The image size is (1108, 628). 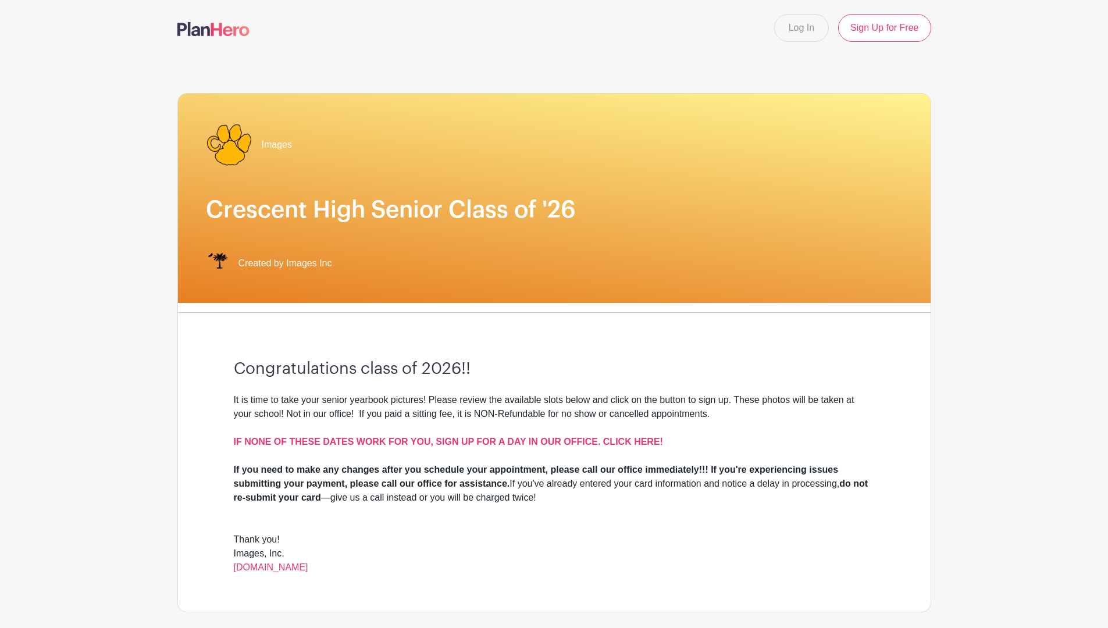 What do you see at coordinates (554, 540) in the screenshot?
I see `div: Thank you!` at bounding box center [554, 540].